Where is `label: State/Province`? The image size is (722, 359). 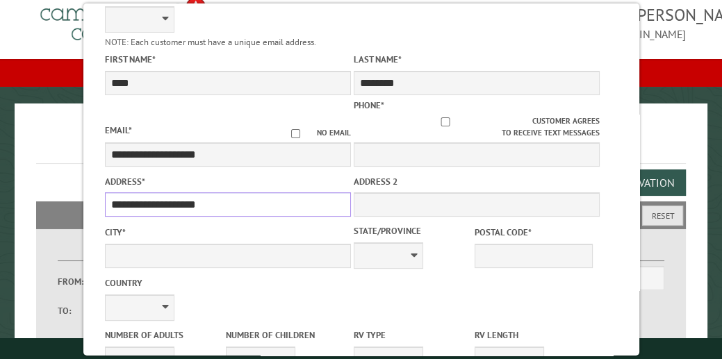
label: State/Province is located at coordinates (413, 231).